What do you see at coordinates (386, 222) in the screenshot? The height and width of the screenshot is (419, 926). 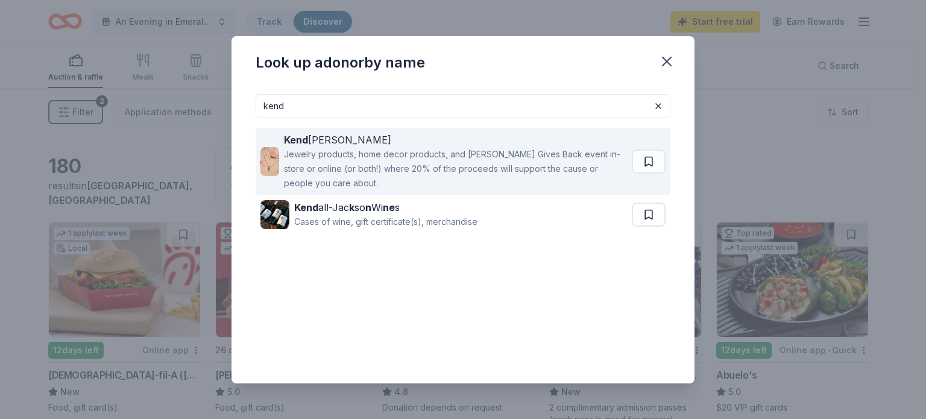 I see `div: Cases of wine, gift certificate(s), merchandise` at bounding box center [386, 222].